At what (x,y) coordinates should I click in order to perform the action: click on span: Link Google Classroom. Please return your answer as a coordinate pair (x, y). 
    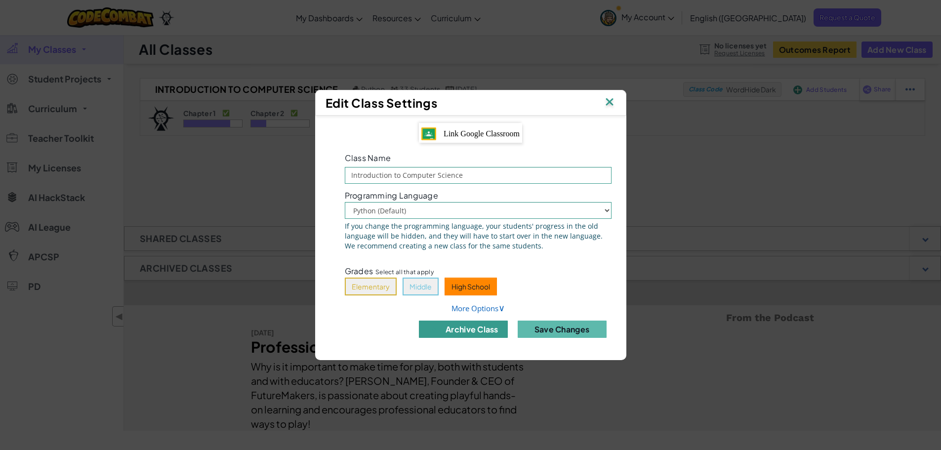
    Looking at the image, I should click on (482, 133).